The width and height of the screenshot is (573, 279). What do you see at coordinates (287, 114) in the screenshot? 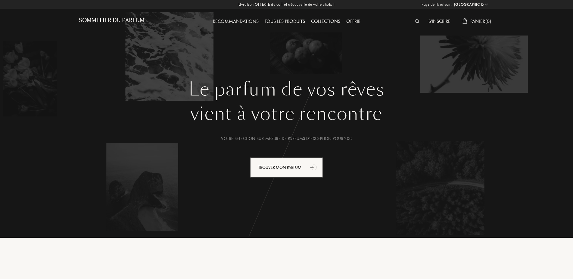
I see `div: vient à votre rencontre` at bounding box center [287, 114].